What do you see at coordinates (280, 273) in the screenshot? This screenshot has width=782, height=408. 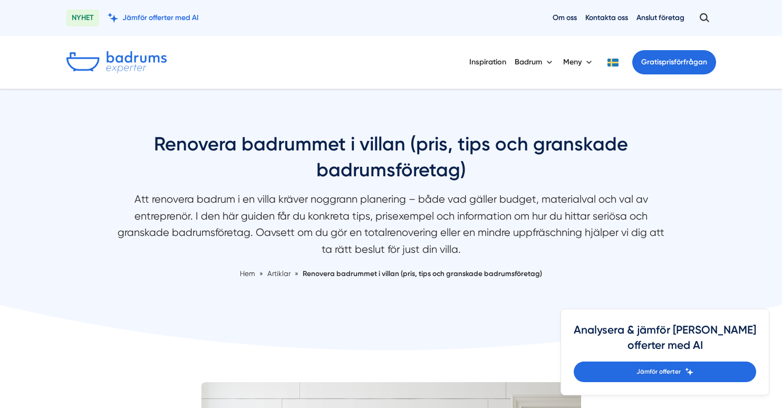 I see `a: Artiklar` at bounding box center [280, 273].